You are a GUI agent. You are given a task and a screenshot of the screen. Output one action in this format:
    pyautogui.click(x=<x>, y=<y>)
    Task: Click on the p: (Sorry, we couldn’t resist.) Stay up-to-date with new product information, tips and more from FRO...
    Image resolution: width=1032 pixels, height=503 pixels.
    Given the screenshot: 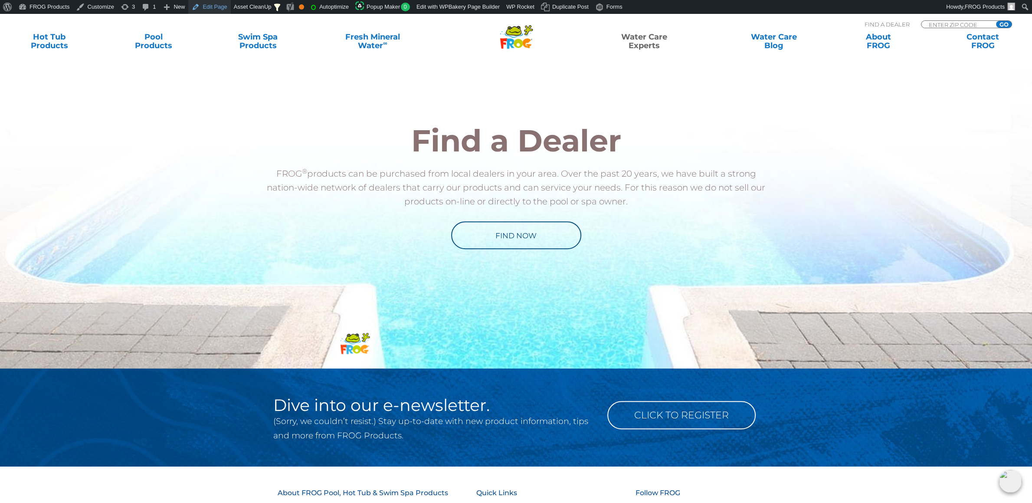 What is the action you would take?
    pyautogui.click(x=434, y=428)
    